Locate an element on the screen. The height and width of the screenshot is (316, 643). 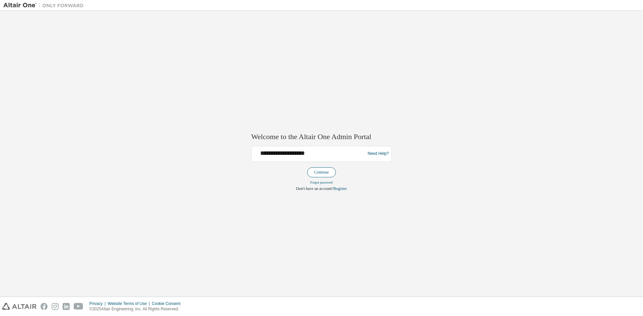
div: Privacy is located at coordinates (98, 304).